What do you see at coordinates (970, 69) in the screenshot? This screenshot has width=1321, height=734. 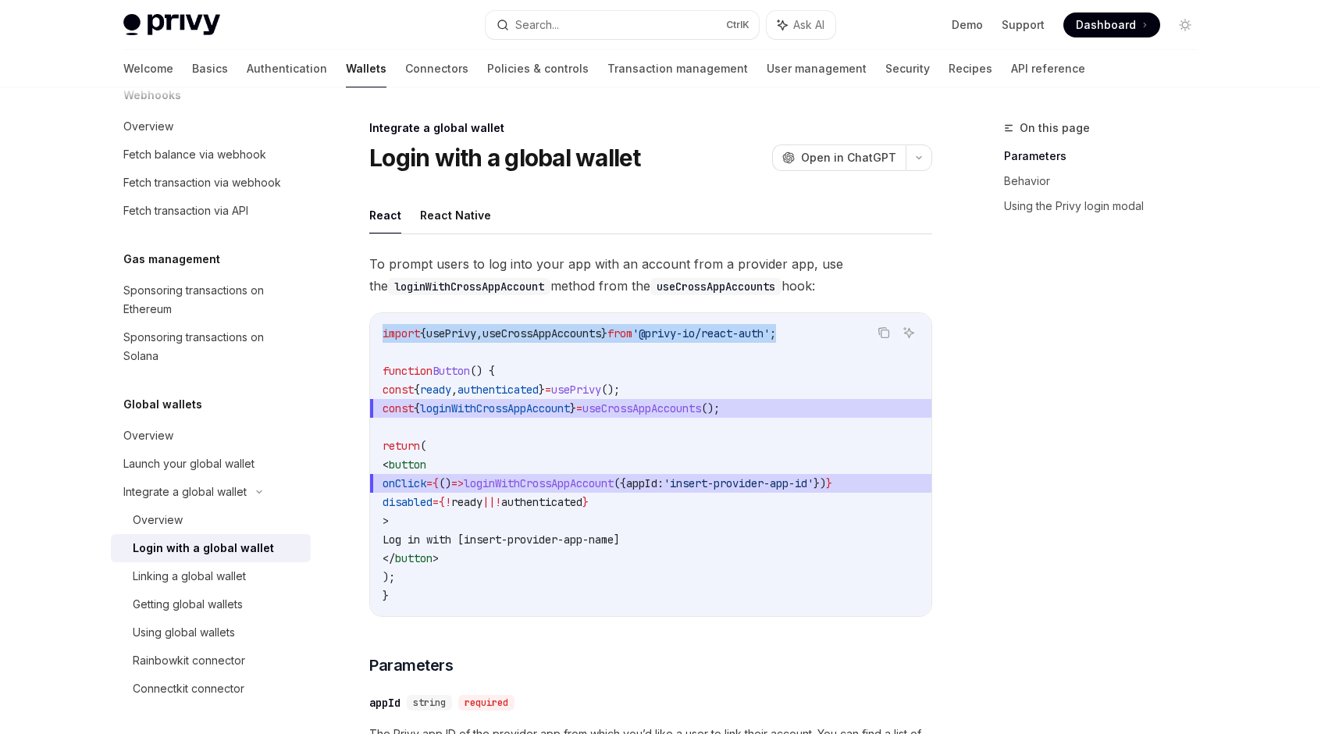 I see `a: Recipes` at bounding box center [970, 69].